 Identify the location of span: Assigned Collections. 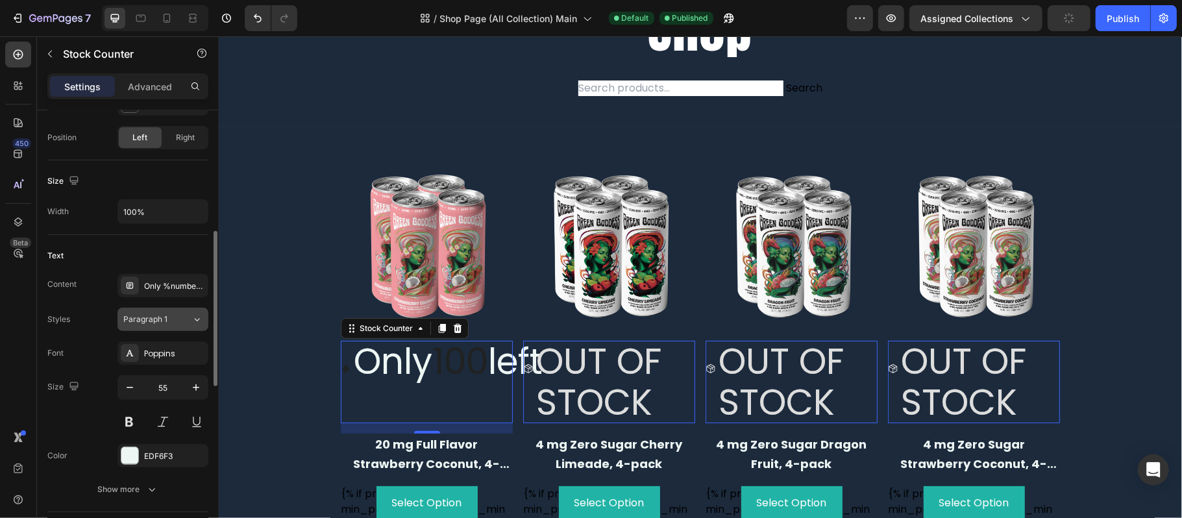
(966, 18).